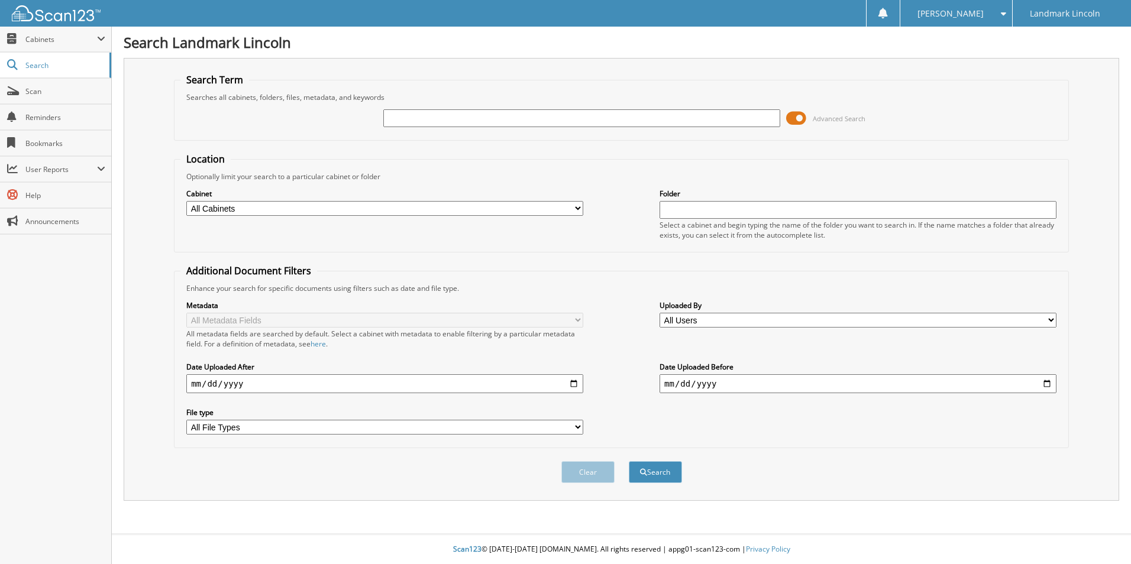 This screenshot has width=1131, height=564. I want to click on span: Scan123, so click(467, 549).